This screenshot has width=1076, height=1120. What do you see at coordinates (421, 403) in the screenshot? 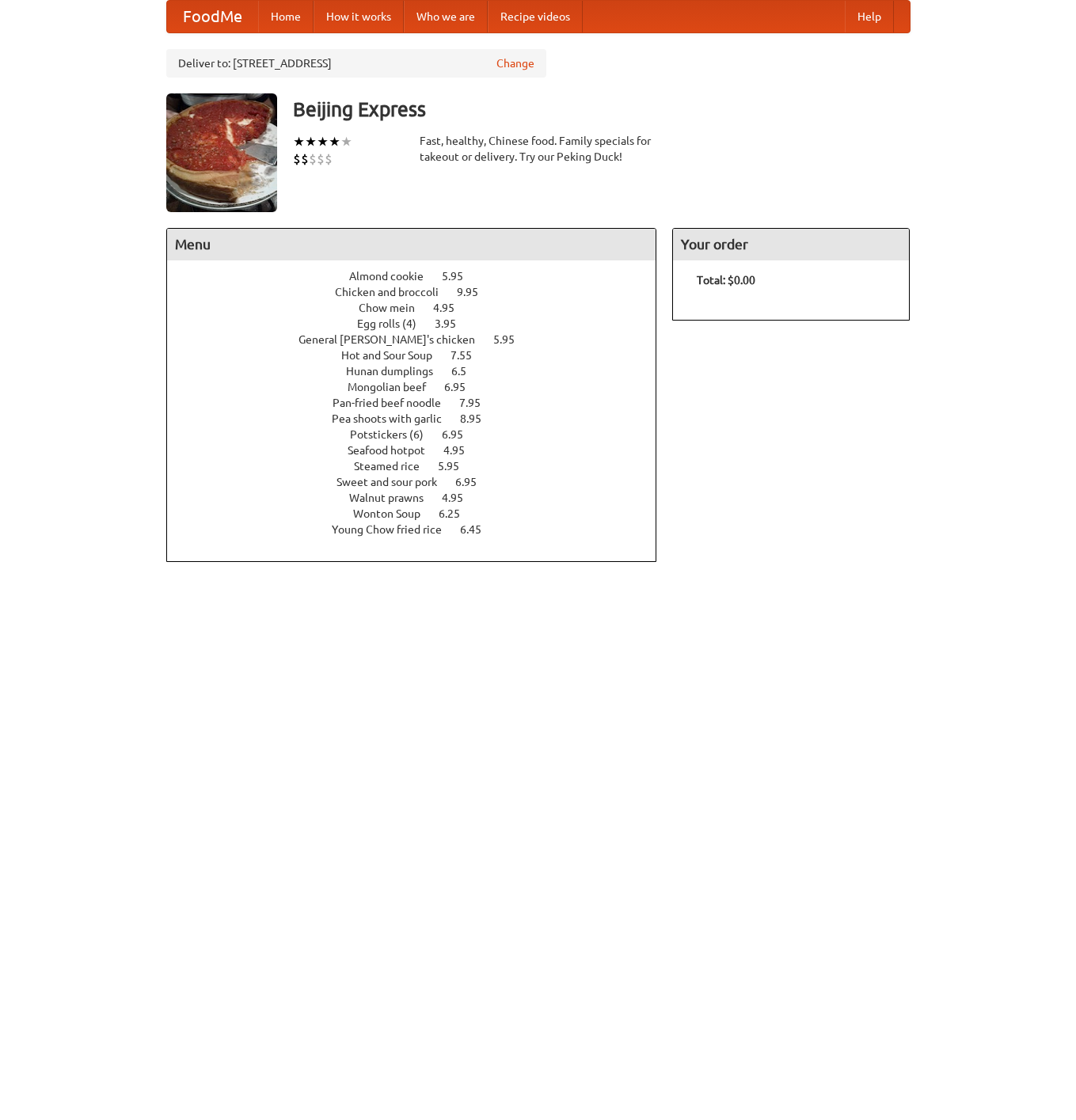
I see `a: Pan-fried beef noodle 7.95` at bounding box center [421, 403].